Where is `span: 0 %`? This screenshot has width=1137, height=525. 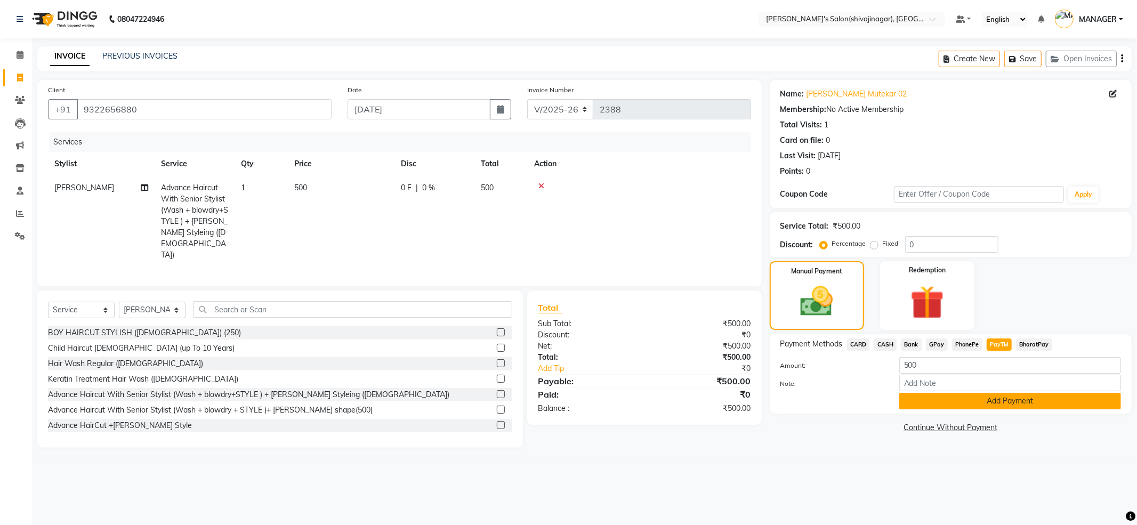
span: 0 % is located at coordinates (429, 188).